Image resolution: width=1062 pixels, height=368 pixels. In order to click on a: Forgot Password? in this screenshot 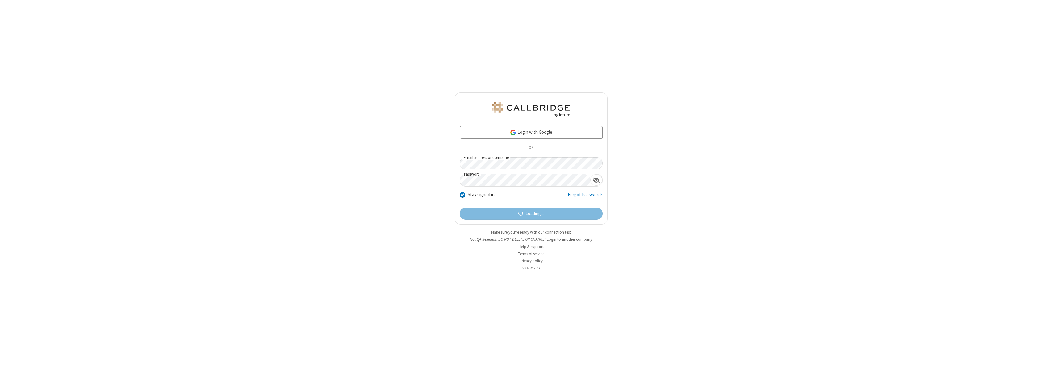, I will do `click(585, 197)`.